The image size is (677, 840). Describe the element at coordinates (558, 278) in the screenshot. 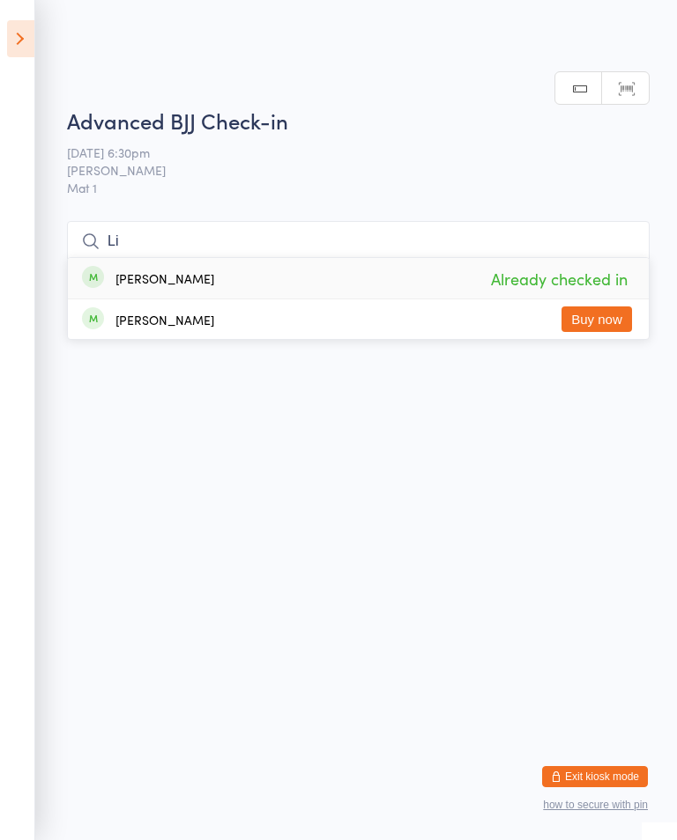

I see `span: Already checked in` at that location.